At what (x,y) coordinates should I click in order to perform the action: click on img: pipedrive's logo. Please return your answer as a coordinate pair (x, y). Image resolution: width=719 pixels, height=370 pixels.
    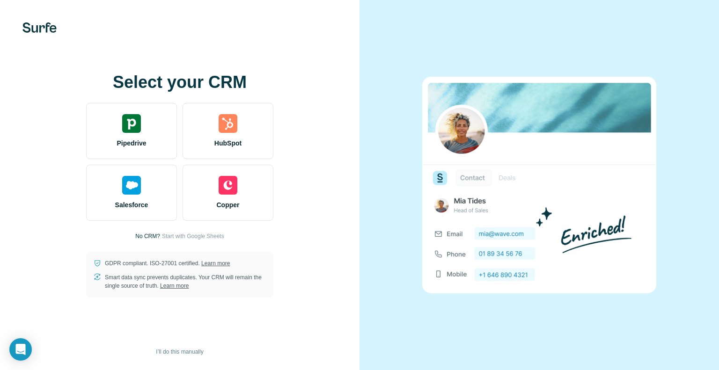
    Looking at the image, I should click on (132, 124).